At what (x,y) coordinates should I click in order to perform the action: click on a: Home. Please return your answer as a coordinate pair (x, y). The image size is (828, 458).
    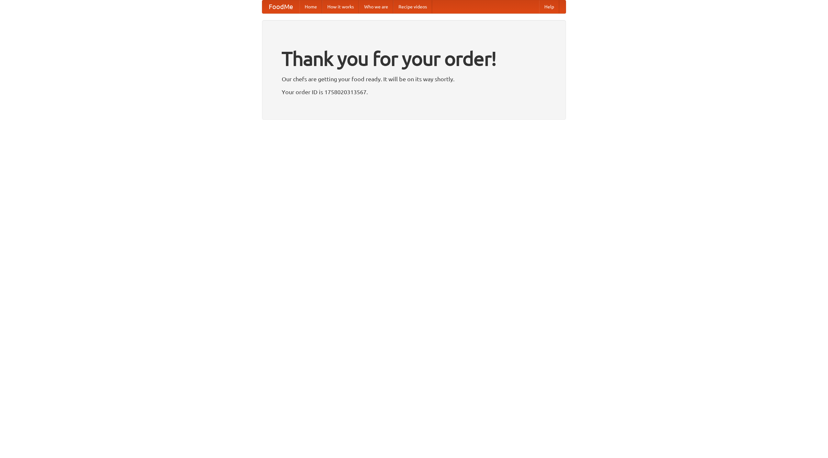
    Looking at the image, I should click on (311, 7).